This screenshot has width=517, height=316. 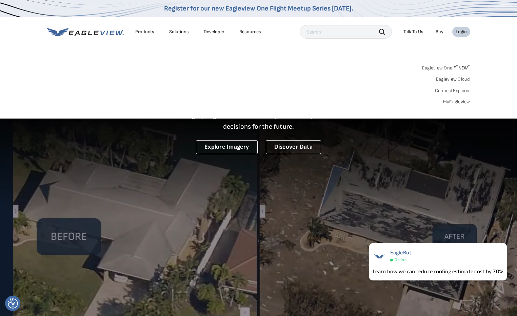 What do you see at coordinates (250, 32) in the screenshot?
I see `div: Resources` at bounding box center [250, 32].